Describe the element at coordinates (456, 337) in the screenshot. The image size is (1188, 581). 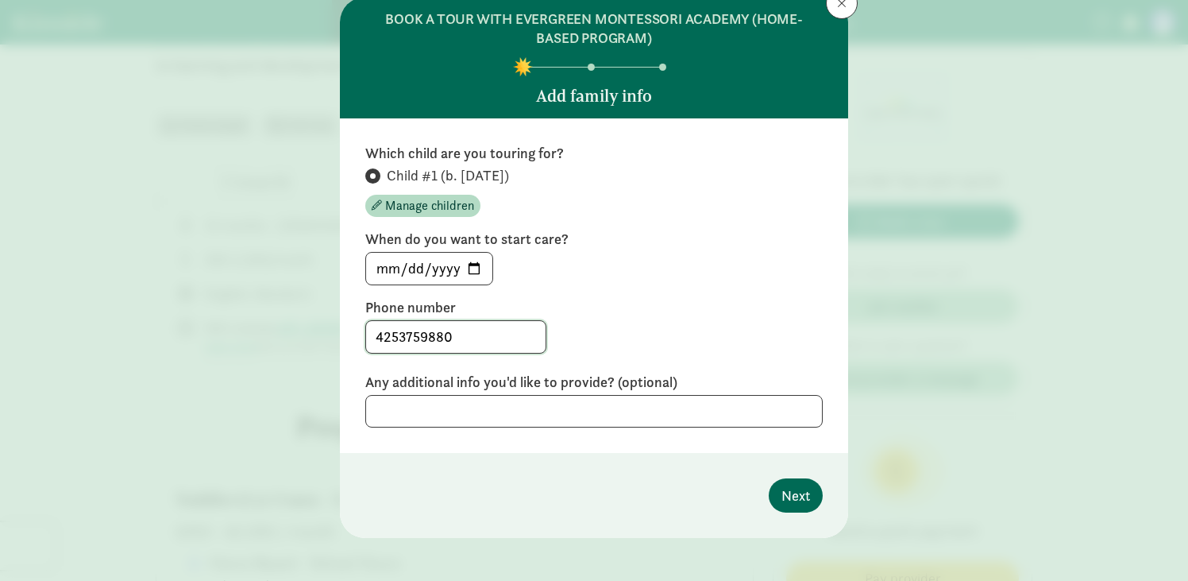
I see `input: 5555555555` at that location.